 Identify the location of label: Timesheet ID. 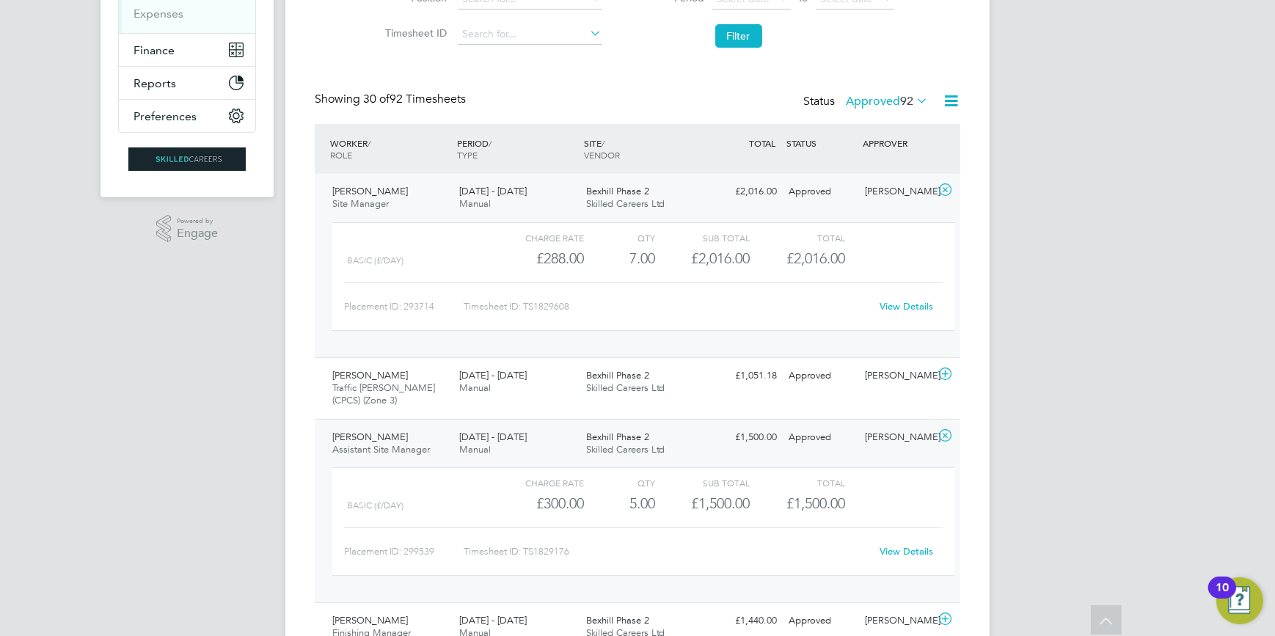
(415, 33).